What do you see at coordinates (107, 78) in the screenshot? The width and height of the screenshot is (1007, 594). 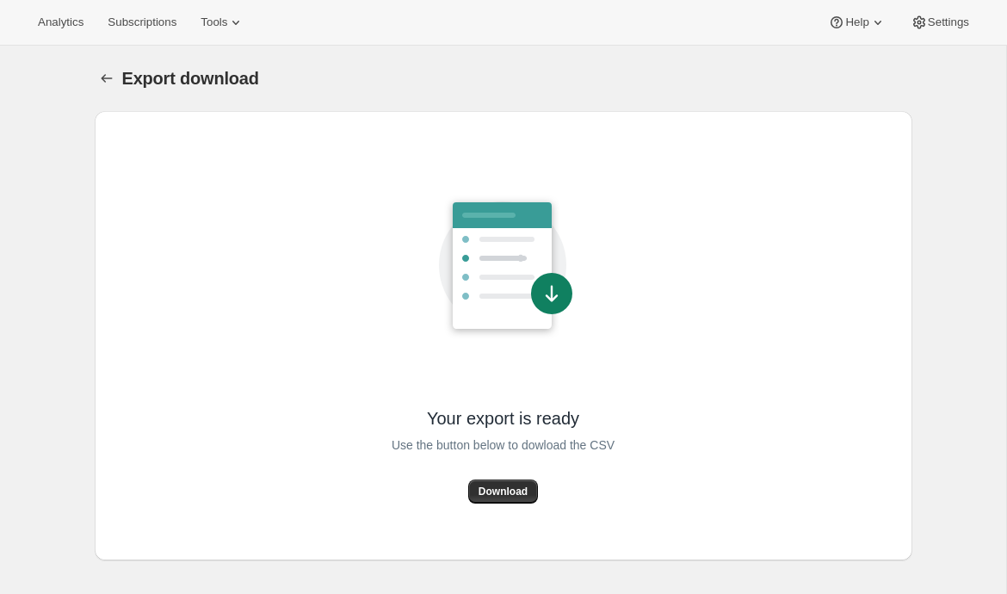 I see `button: Export download` at bounding box center [107, 78].